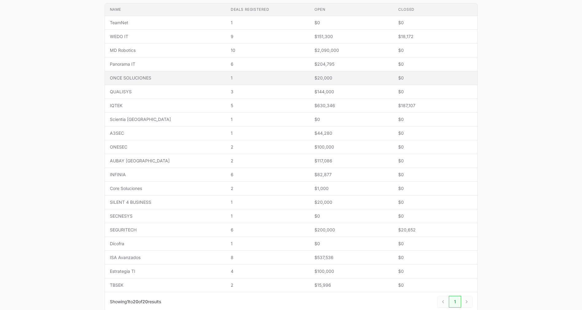 The width and height of the screenshot is (582, 310). Describe the element at coordinates (267, 257) in the screenshot. I see `span: 8` at that location.